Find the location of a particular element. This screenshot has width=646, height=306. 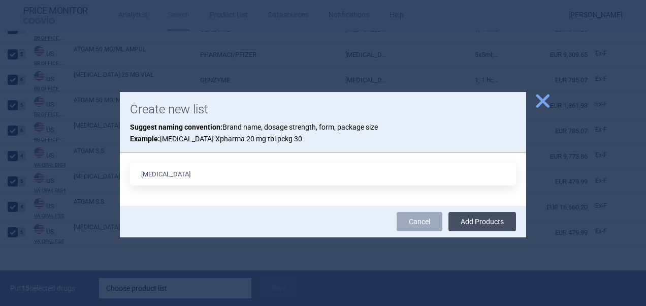

a: Cancel is located at coordinates (419, 221).